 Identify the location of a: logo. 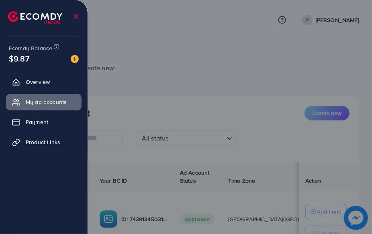
(35, 17).